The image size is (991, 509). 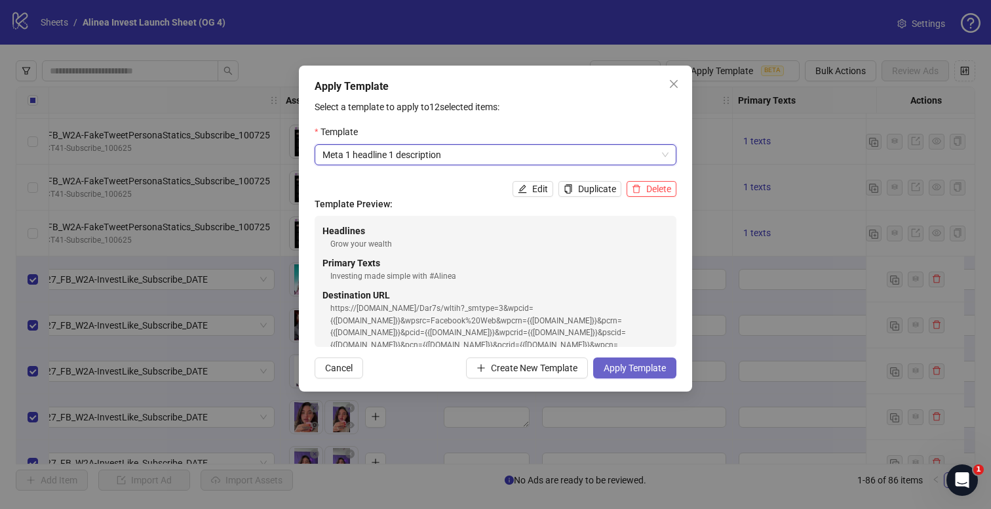 I want to click on span: Meta 1 headline 1 description, so click(x=496, y=155).